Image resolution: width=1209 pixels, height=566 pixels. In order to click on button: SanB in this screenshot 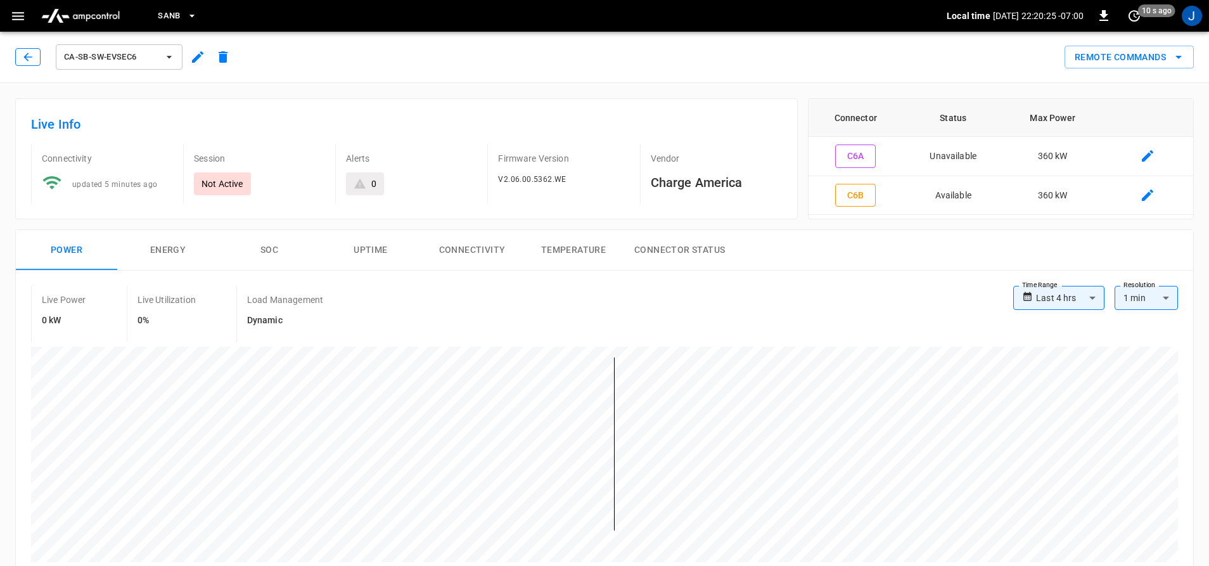, I will do `click(177, 16)`.